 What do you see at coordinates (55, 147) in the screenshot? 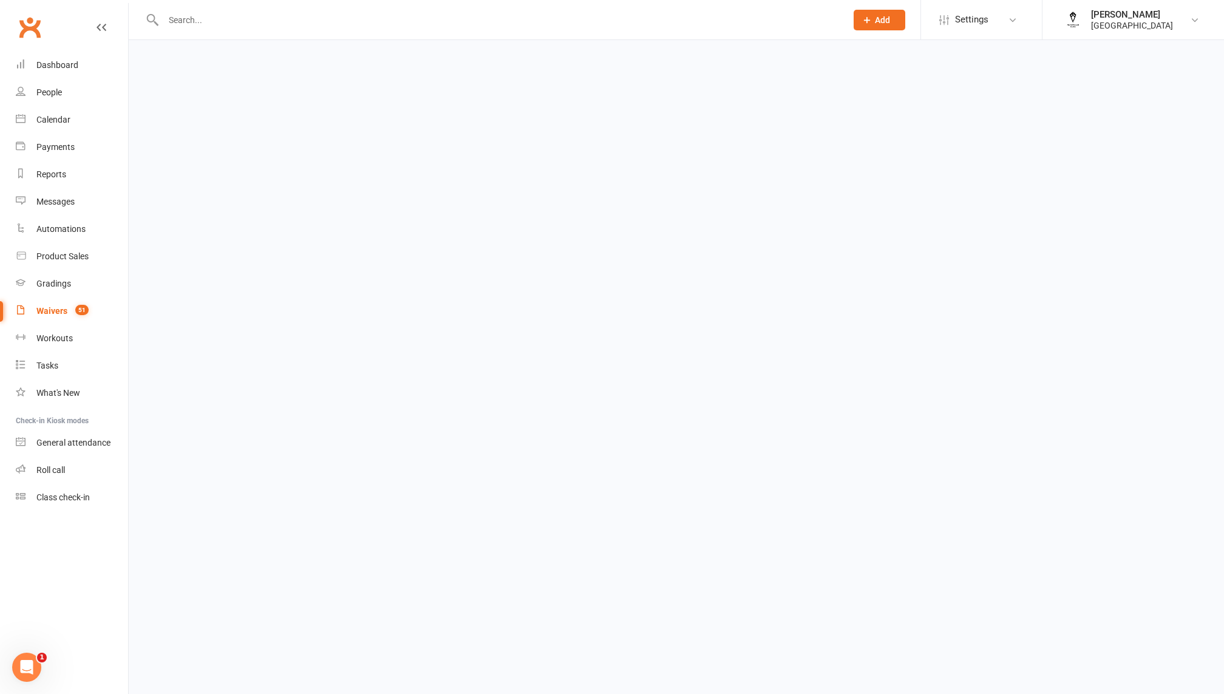
I see `div: Payments` at bounding box center [55, 147].